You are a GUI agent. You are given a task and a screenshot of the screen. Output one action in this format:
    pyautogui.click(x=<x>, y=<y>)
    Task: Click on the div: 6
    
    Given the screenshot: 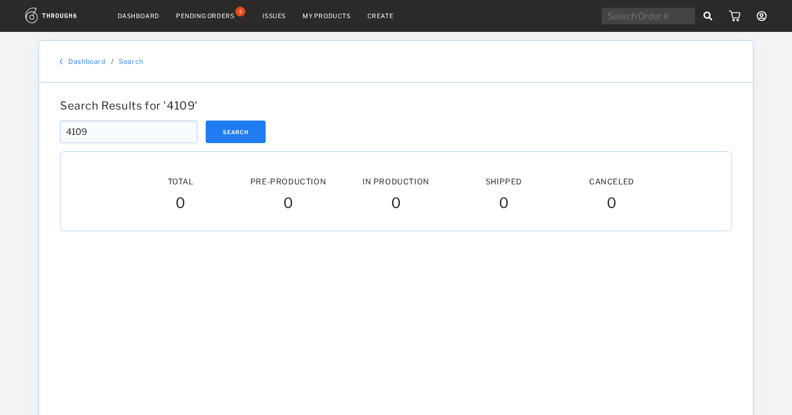 What is the action you would take?
    pyautogui.click(x=240, y=12)
    